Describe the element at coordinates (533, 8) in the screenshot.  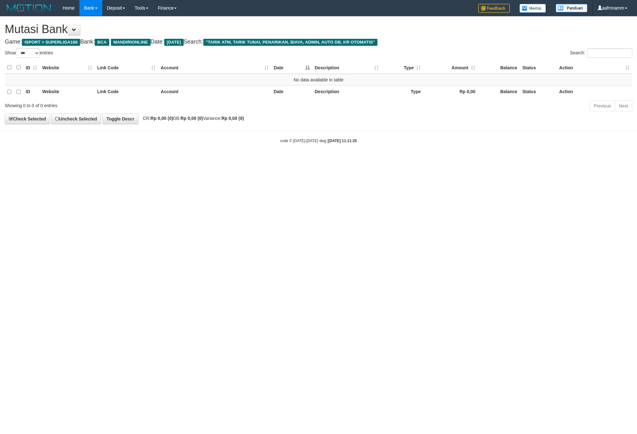
I see `img: Button%20Memo.svg` at that location.